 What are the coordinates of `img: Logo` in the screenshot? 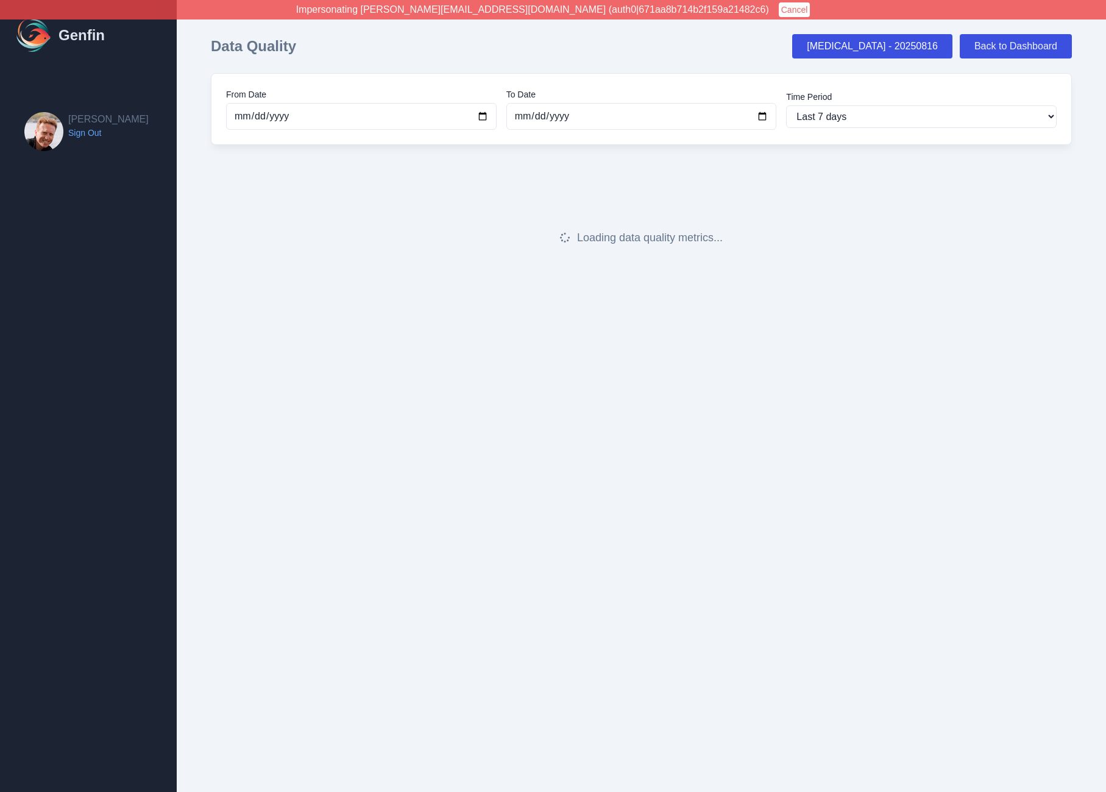 It's located at (34, 35).